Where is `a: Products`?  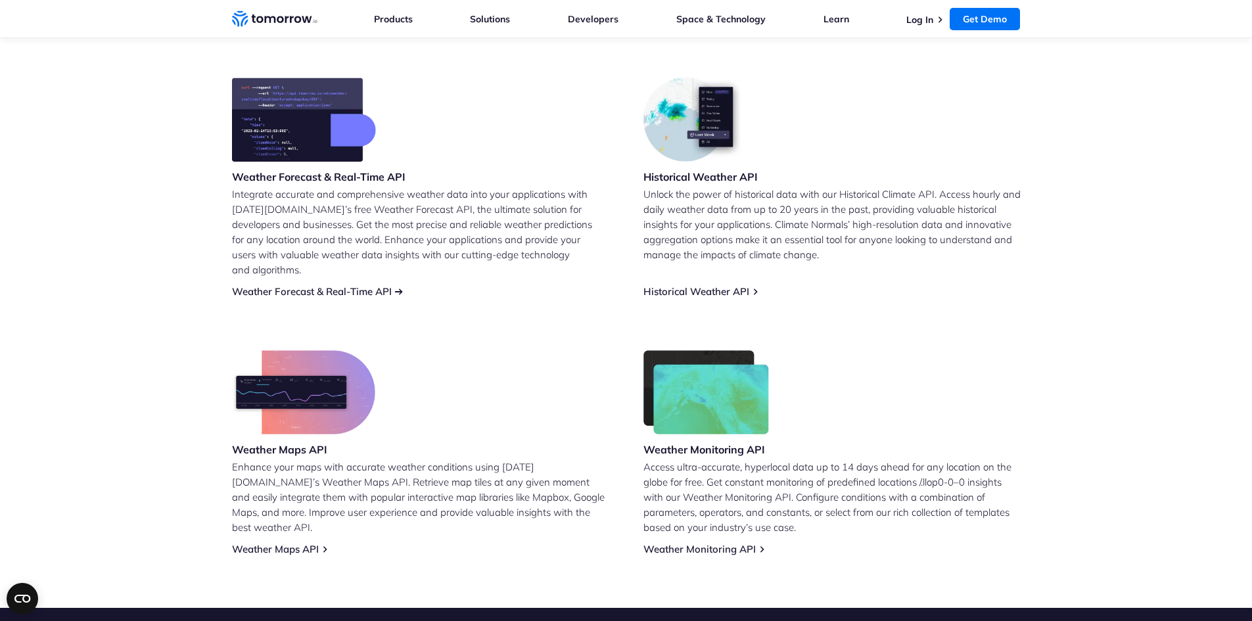 a: Products is located at coordinates (393, 19).